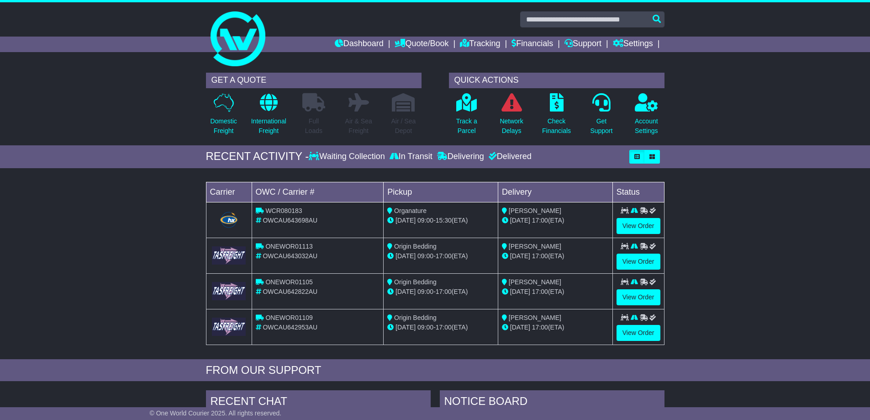 Image resolution: width=870 pixels, height=420 pixels. Describe the element at coordinates (318, 402) in the screenshot. I see `div: RECENT CHAT` at that location.